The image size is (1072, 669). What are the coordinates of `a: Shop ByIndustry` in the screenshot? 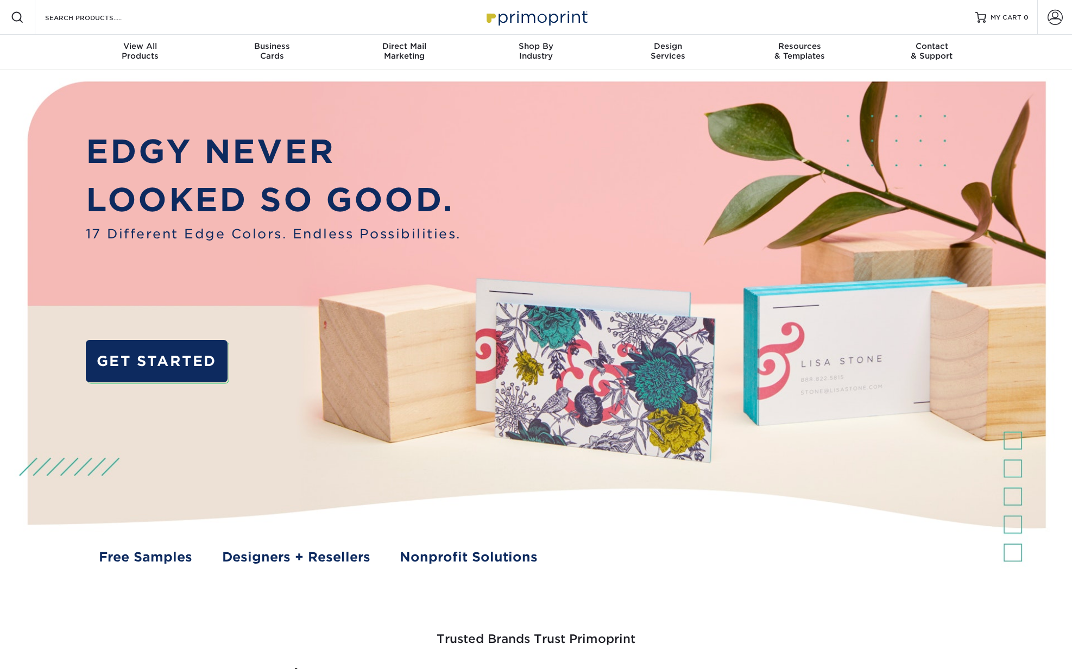 It's located at (536, 52).